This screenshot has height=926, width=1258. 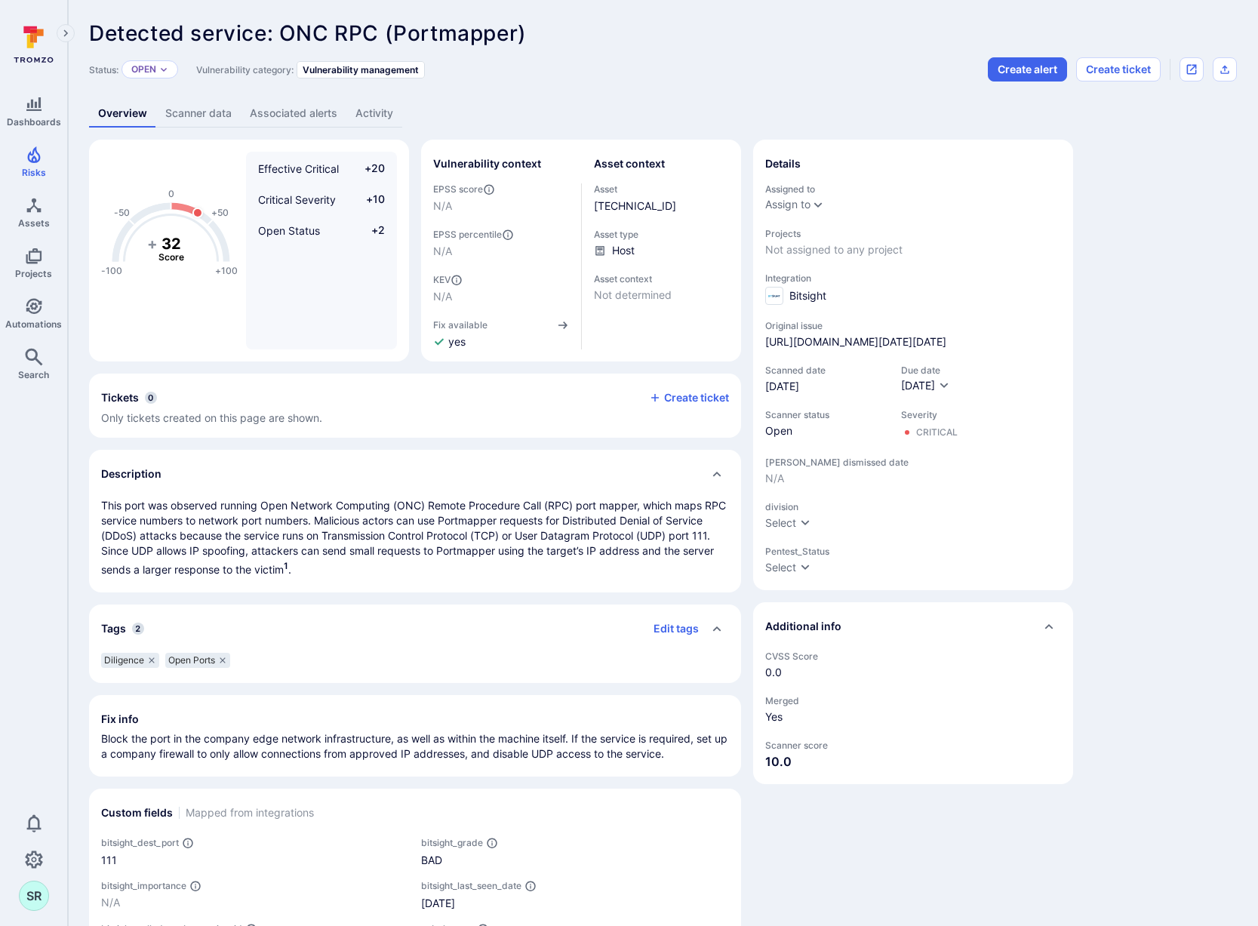 What do you see at coordinates (913, 627) in the screenshot?
I see `div: Collapse` at bounding box center [913, 627].